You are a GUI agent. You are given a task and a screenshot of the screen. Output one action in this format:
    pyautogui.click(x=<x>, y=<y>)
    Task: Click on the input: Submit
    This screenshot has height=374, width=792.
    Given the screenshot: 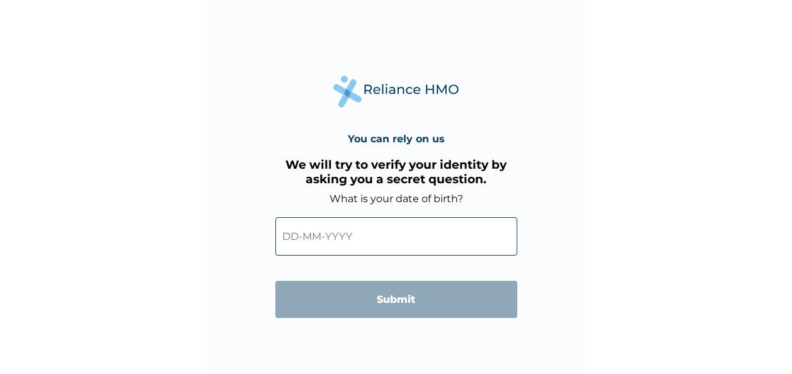 What is the action you would take?
    pyautogui.click(x=396, y=299)
    